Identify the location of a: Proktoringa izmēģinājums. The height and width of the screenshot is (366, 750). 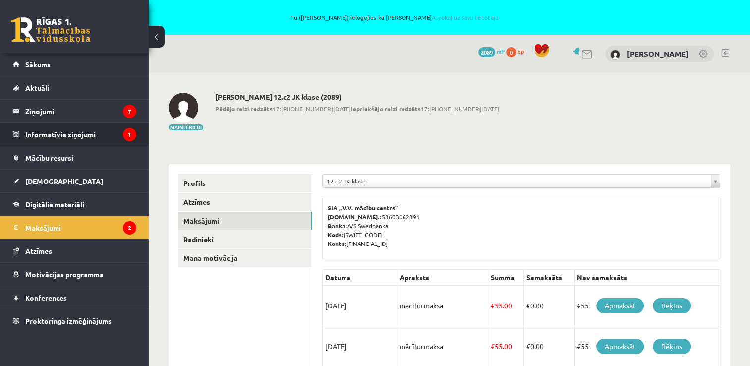
(74, 321).